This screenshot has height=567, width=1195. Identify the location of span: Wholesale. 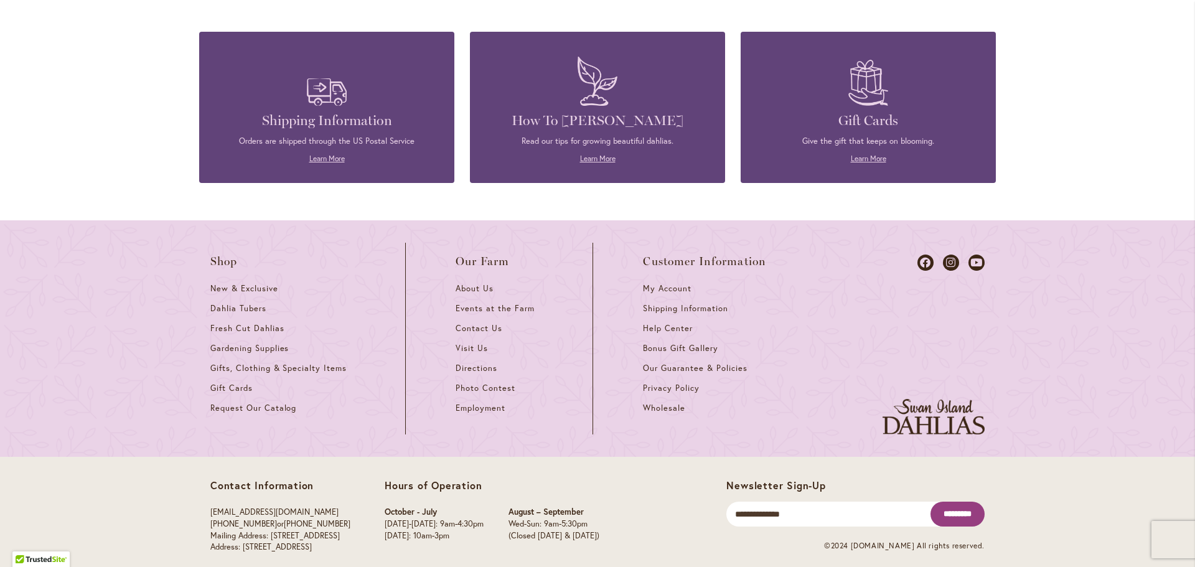
(664, 408).